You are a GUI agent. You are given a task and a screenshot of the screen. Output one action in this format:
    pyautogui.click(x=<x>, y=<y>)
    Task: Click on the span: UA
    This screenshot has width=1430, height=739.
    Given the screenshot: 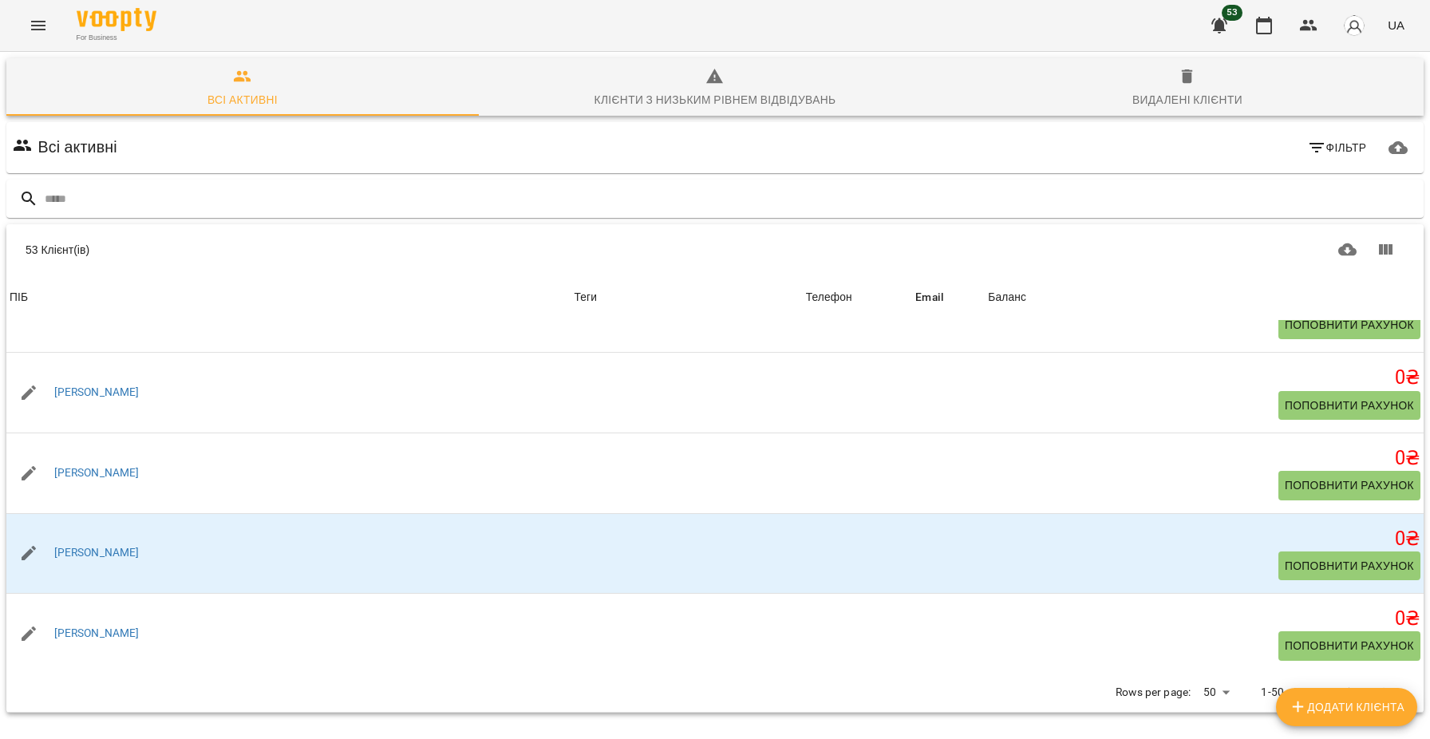 What is the action you would take?
    pyautogui.click(x=1396, y=25)
    